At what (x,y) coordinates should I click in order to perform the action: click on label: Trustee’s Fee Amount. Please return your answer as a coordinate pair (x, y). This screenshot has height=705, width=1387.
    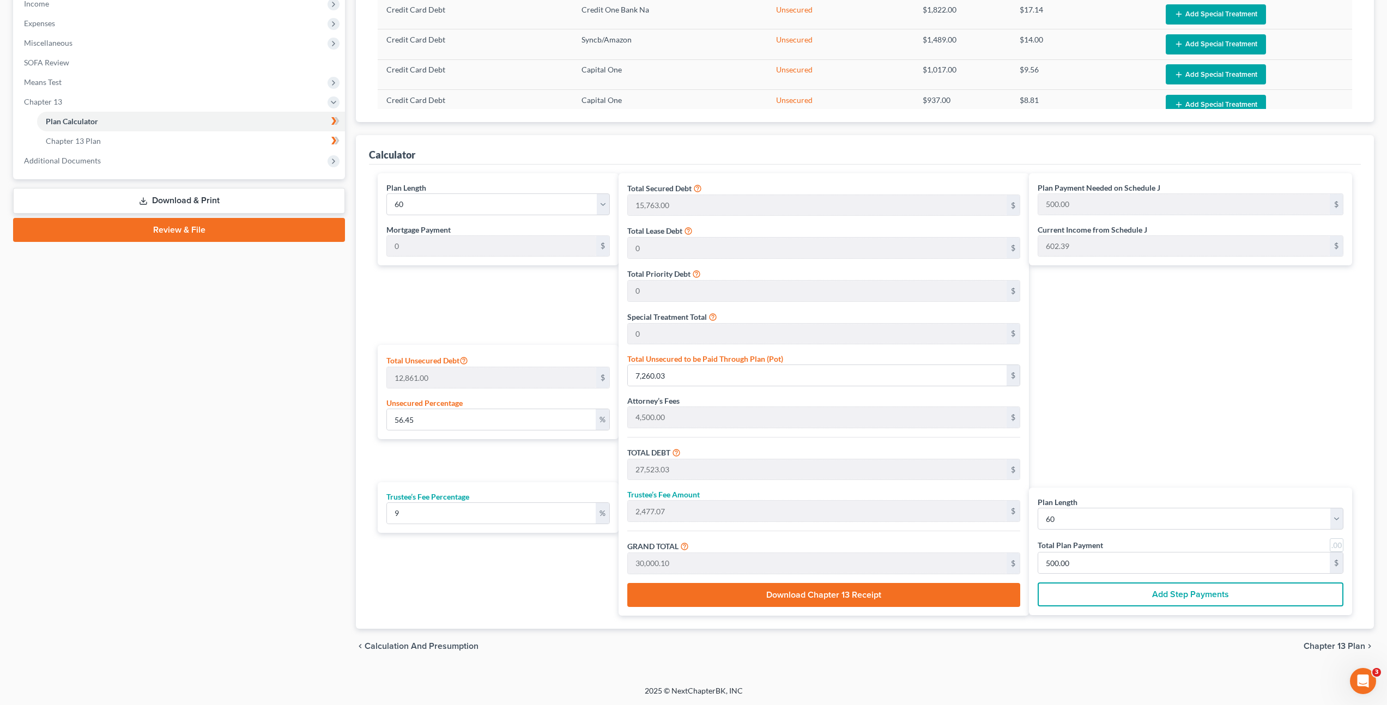
    Looking at the image, I should click on (663, 494).